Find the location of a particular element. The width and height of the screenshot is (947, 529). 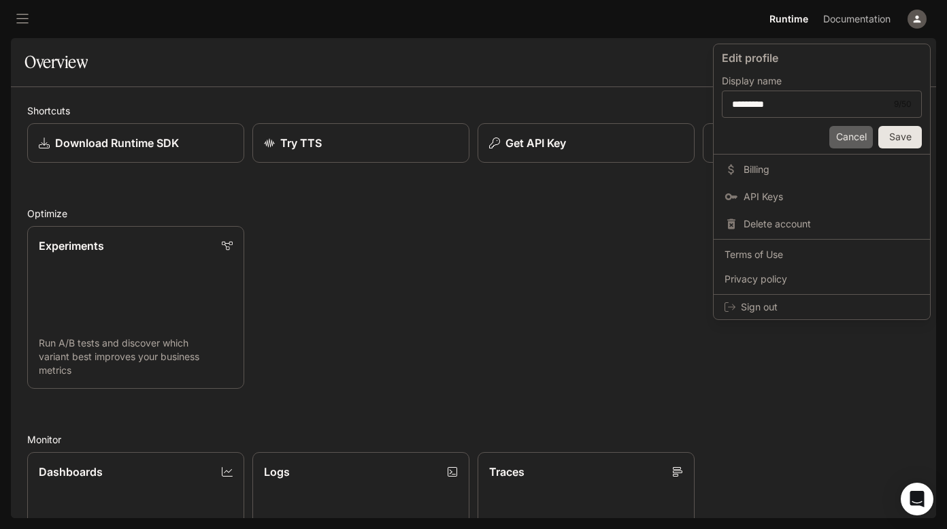

div: 9 / 50 is located at coordinates (903, 104).